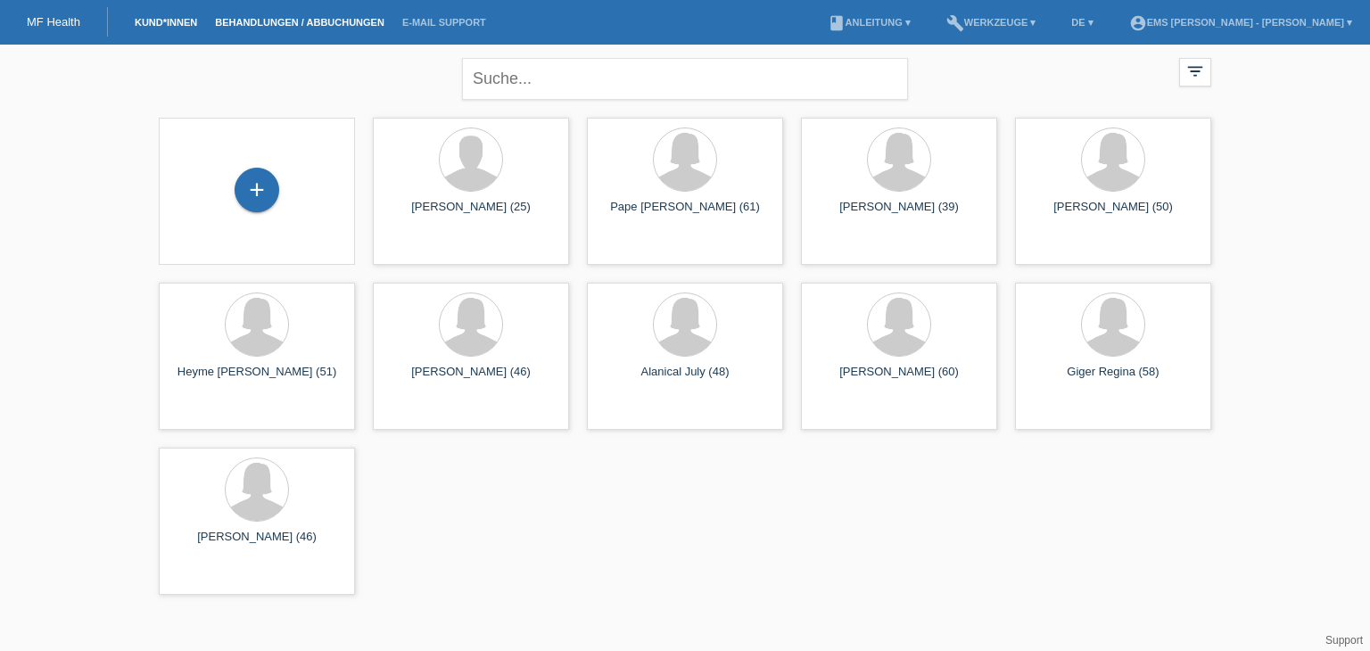 The width and height of the screenshot is (1370, 651). Describe the element at coordinates (1082, 22) in the screenshot. I see `a: DE ▾` at that location.